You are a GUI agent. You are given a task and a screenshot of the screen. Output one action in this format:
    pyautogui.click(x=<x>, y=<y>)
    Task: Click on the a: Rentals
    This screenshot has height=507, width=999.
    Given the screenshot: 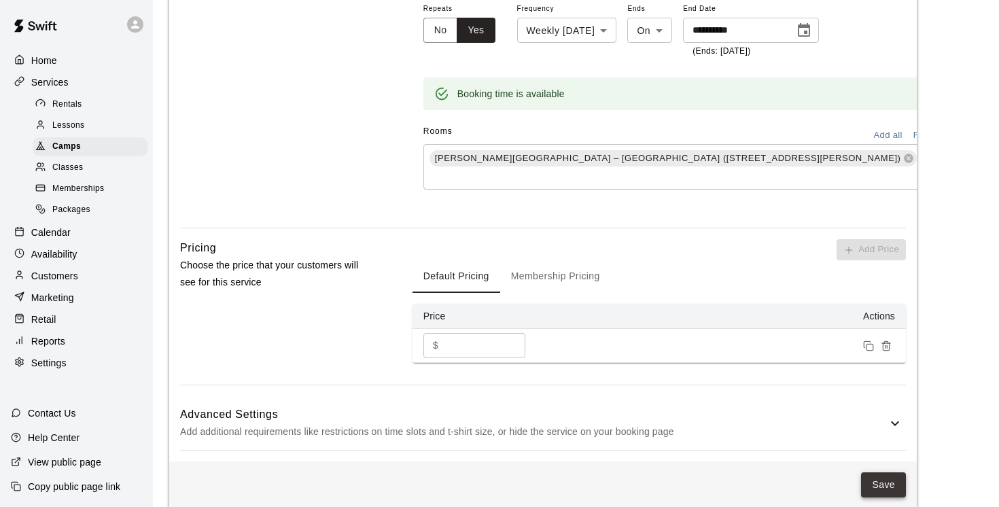 What is the action you would take?
    pyautogui.click(x=92, y=104)
    